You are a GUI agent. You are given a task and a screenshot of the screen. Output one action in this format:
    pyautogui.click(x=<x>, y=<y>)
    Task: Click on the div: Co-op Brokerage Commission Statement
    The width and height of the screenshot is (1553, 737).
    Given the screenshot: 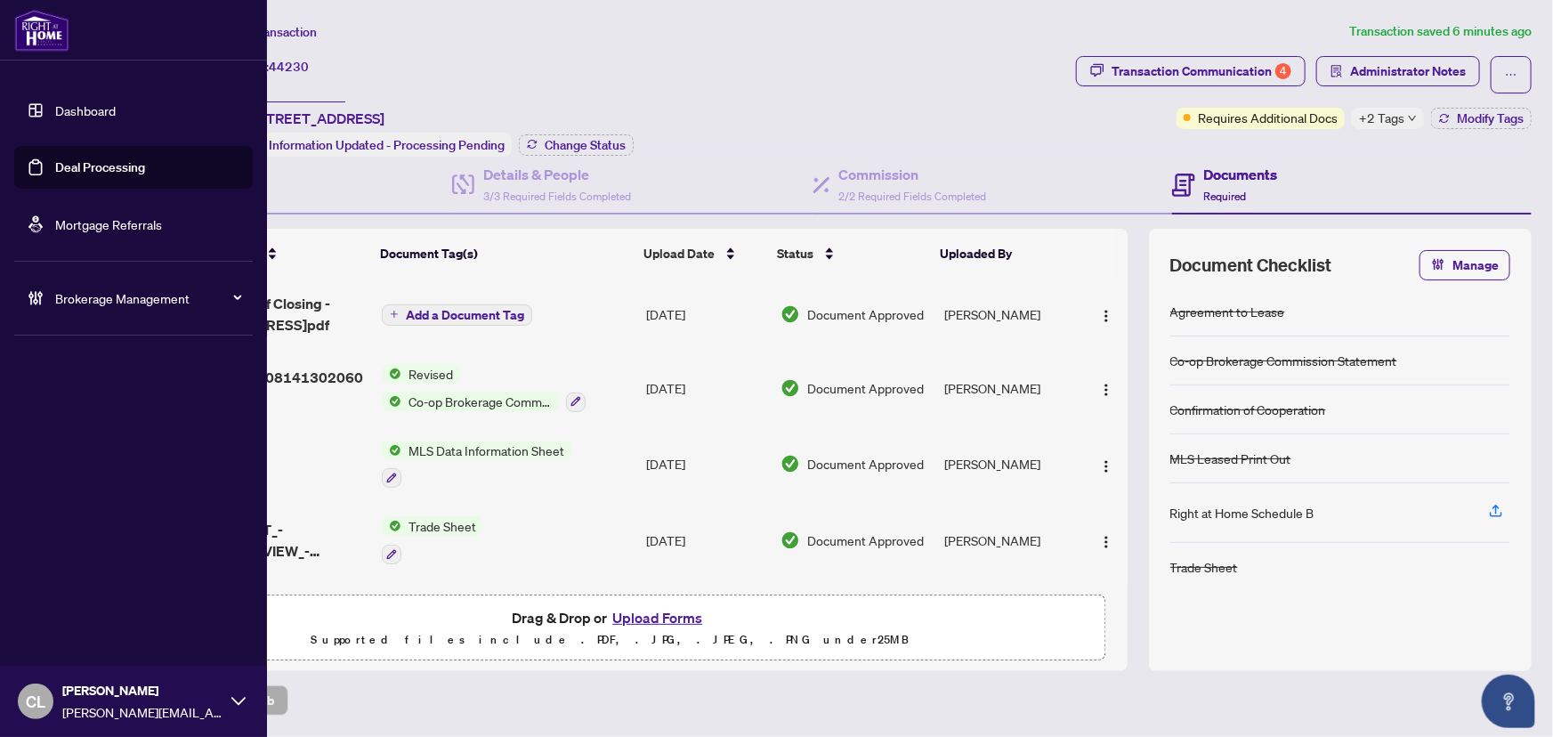 What is the action you would take?
    pyautogui.click(x=1283, y=360)
    